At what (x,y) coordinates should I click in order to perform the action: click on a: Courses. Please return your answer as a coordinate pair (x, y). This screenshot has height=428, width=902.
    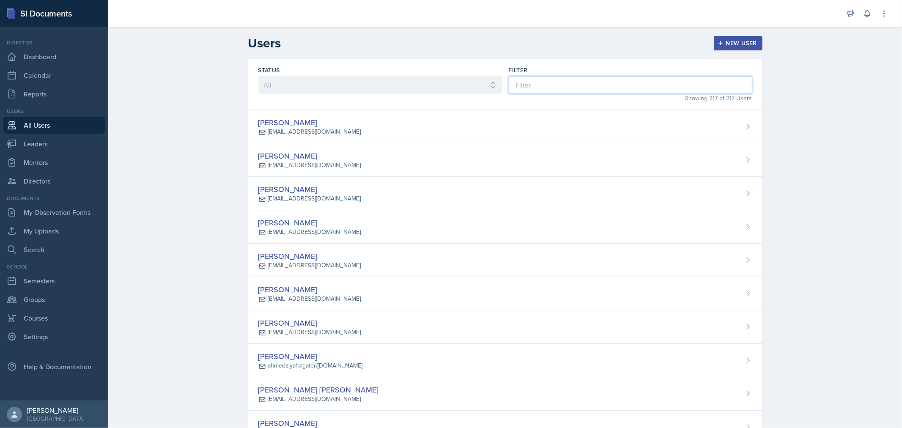
    Looking at the image, I should click on (54, 318).